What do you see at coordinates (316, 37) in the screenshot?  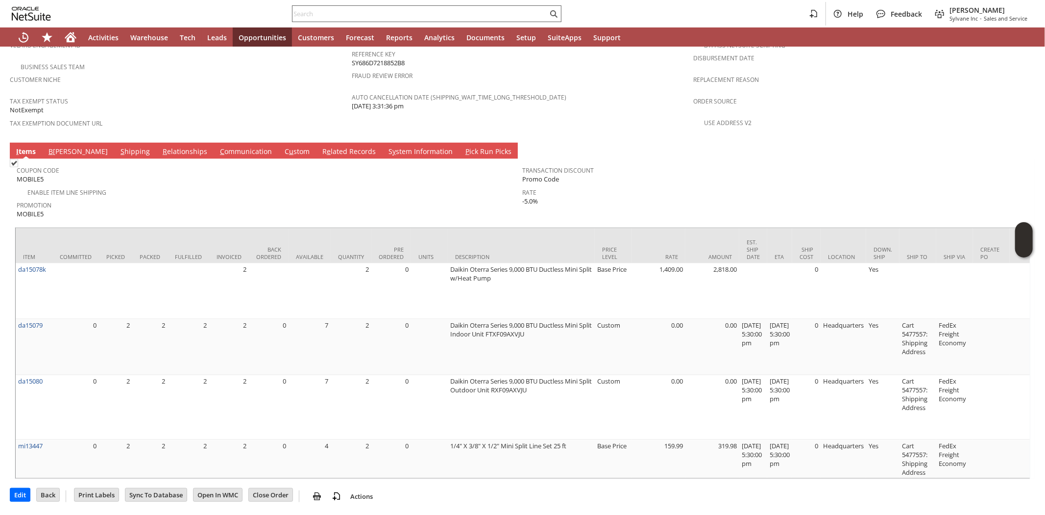 I see `a: Customers` at bounding box center [316, 37].